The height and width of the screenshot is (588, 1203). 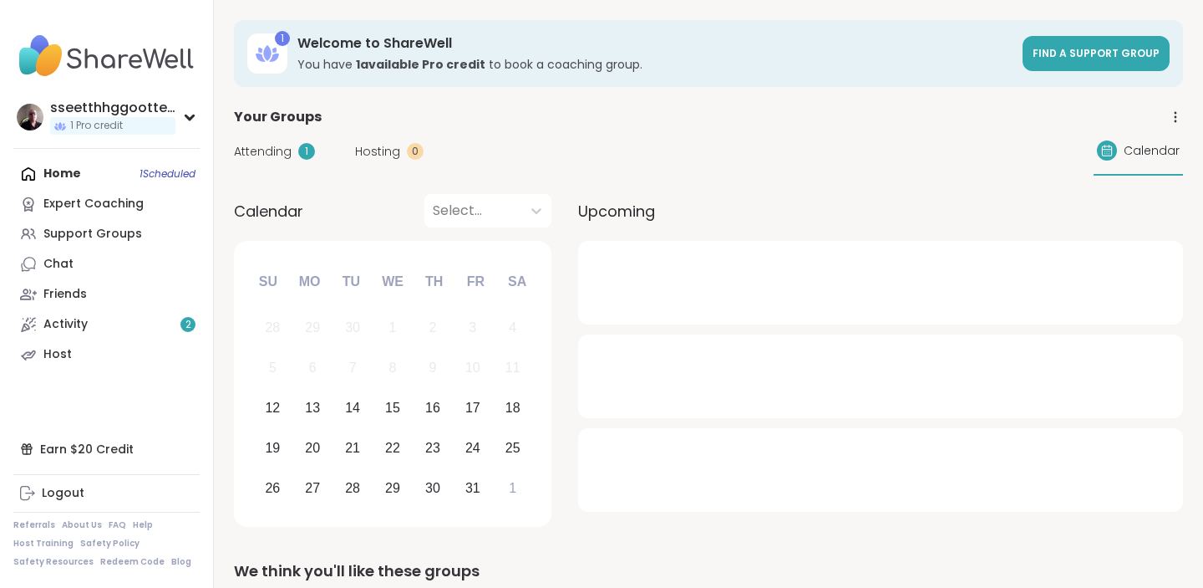 What do you see at coordinates (433, 328) in the screenshot?
I see `div: Not available Thursday, October 2nd, 2025` at bounding box center [433, 328].